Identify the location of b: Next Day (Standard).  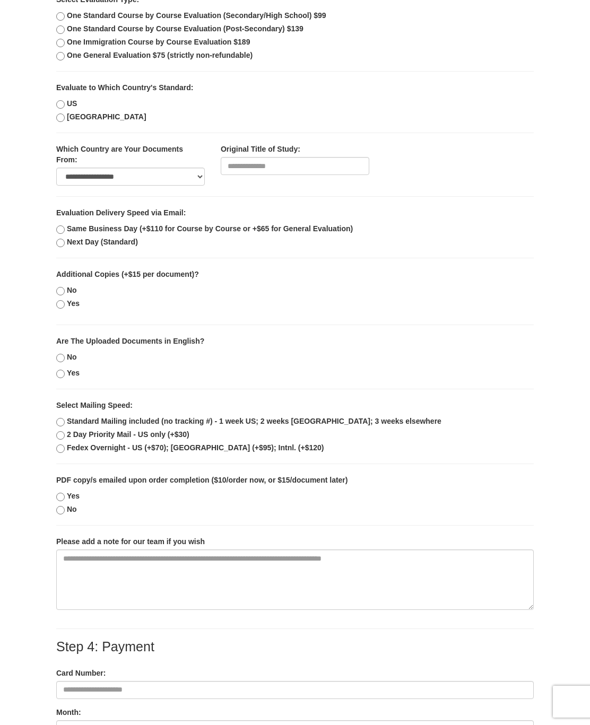
(102, 242).